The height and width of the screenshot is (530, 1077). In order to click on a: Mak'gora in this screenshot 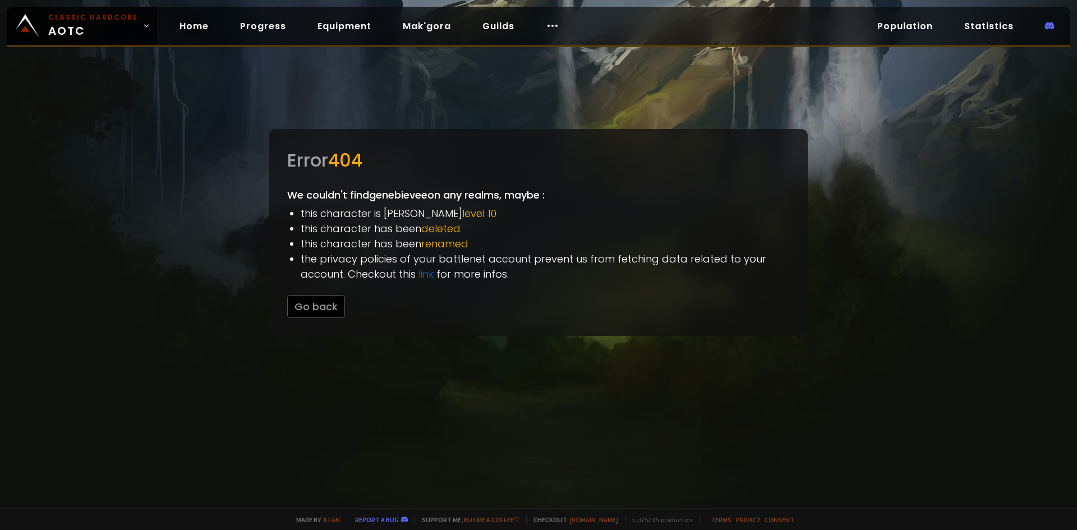, I will do `click(427, 26)`.